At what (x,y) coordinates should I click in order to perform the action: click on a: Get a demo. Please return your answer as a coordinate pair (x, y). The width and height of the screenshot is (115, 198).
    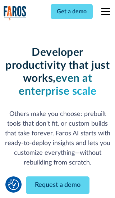
    Looking at the image, I should click on (72, 12).